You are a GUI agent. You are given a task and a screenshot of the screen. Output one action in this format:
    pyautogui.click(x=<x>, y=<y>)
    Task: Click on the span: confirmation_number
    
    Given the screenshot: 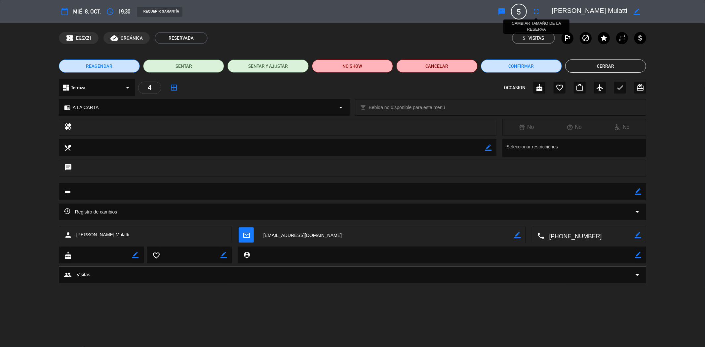 What is the action you would take?
    pyautogui.click(x=70, y=38)
    